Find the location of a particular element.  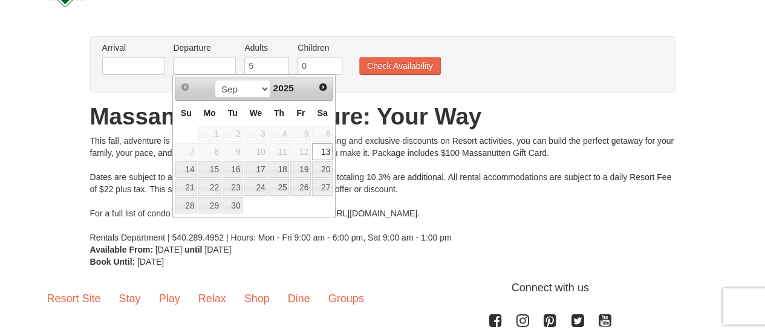

strong: Book Until: is located at coordinates (112, 262).